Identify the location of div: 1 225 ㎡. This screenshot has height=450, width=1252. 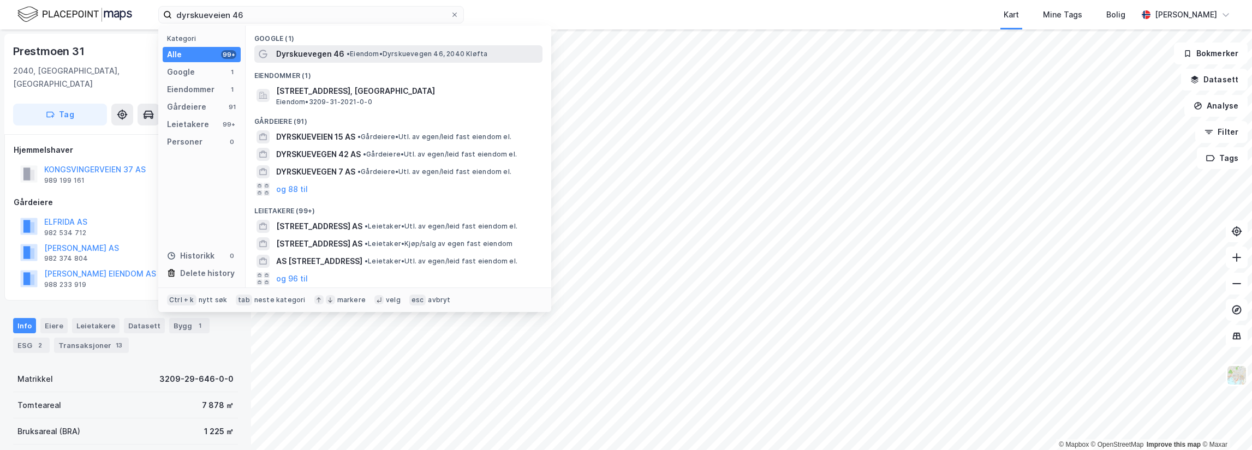
(219, 432).